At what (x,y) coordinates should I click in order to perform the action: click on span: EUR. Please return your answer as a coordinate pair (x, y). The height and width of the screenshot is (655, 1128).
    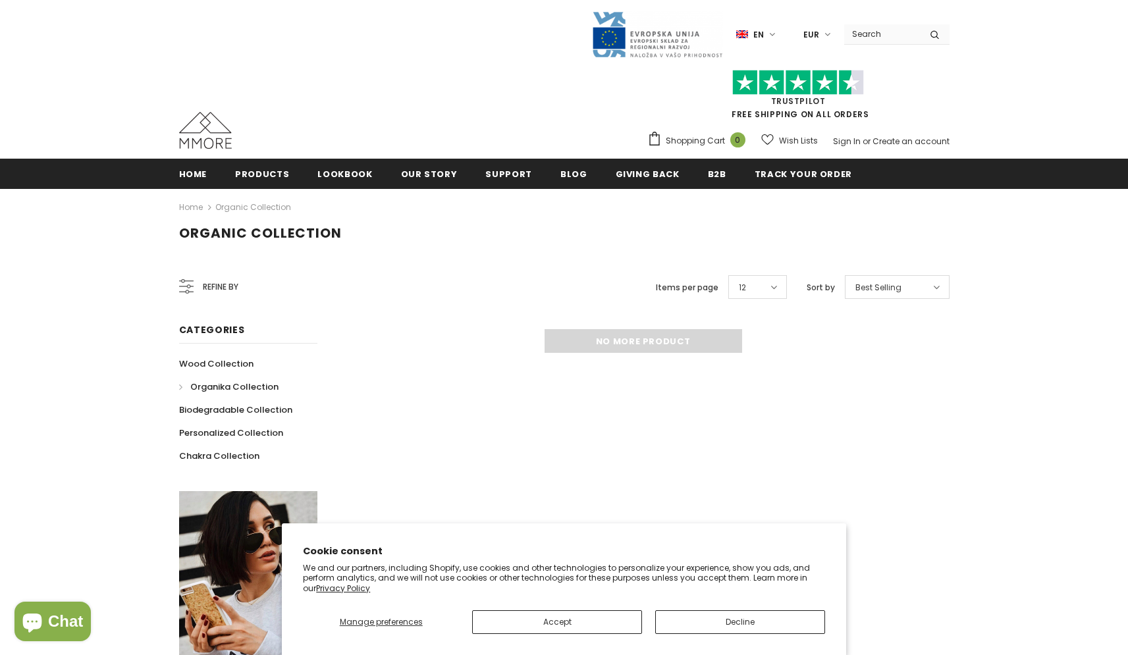
    Looking at the image, I should click on (811, 35).